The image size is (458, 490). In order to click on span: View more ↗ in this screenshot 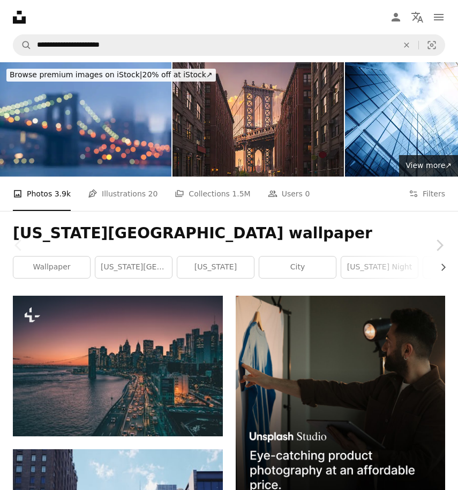, I will do `click(429, 165)`.